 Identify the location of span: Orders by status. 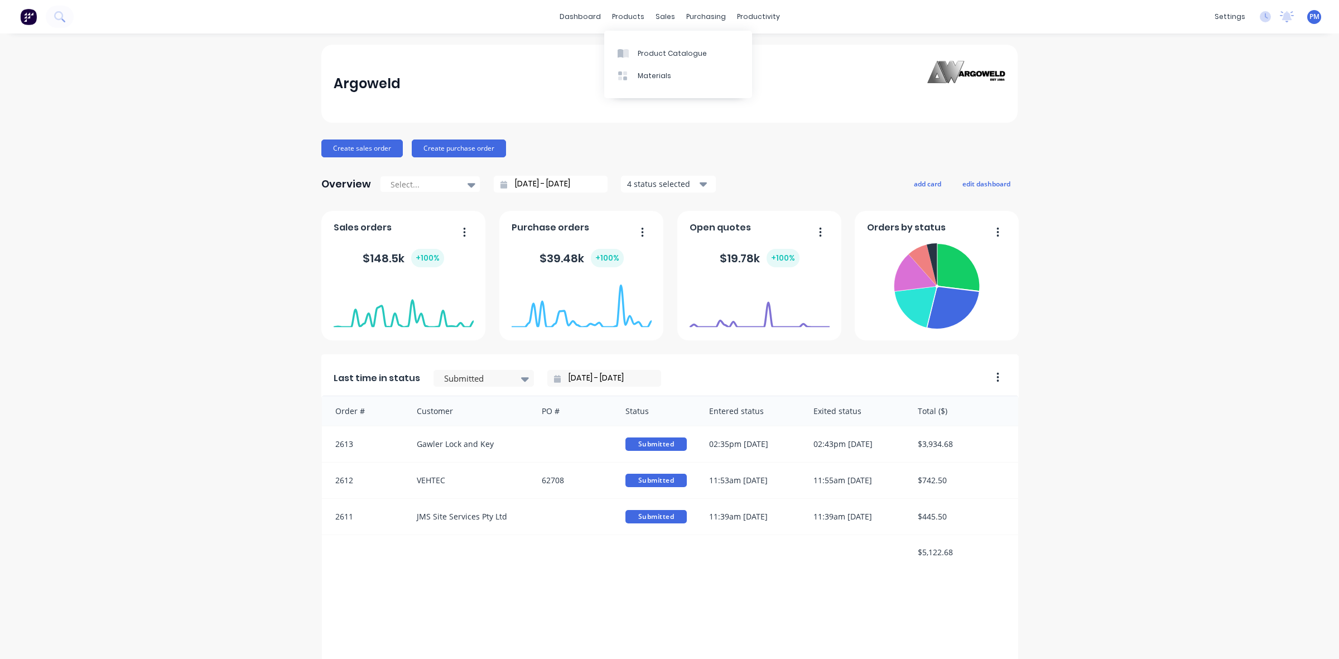
(906, 228).